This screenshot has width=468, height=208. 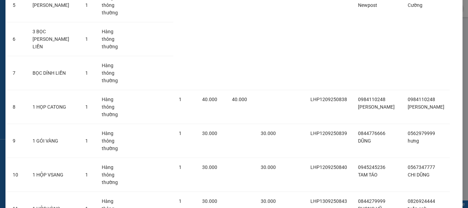 I want to click on span: 0844776666, so click(x=371, y=133).